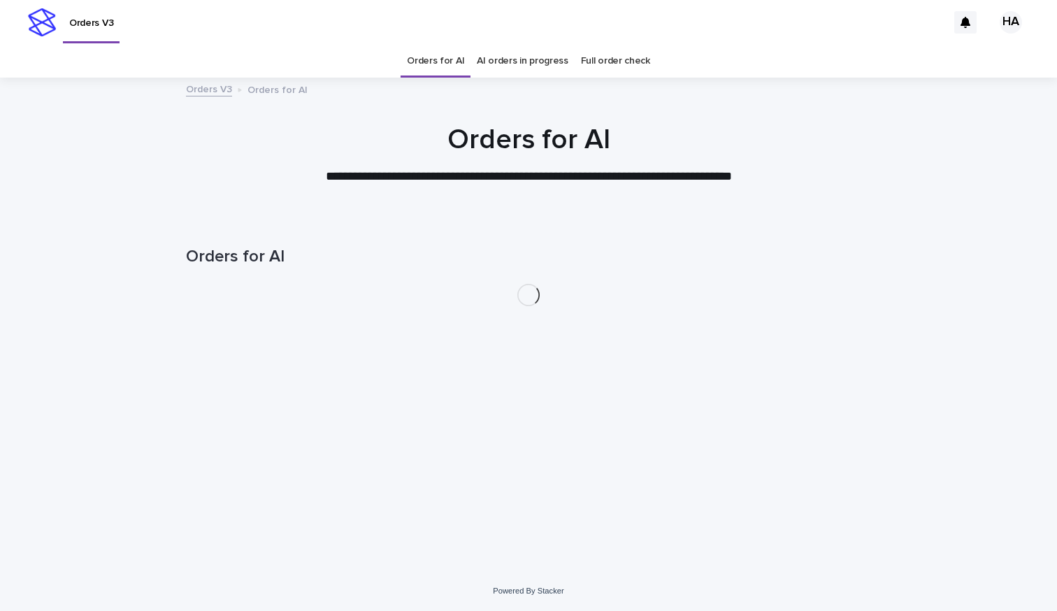 This screenshot has height=611, width=1057. What do you see at coordinates (278, 89) in the screenshot?
I see `p: Orders for AI` at bounding box center [278, 89].